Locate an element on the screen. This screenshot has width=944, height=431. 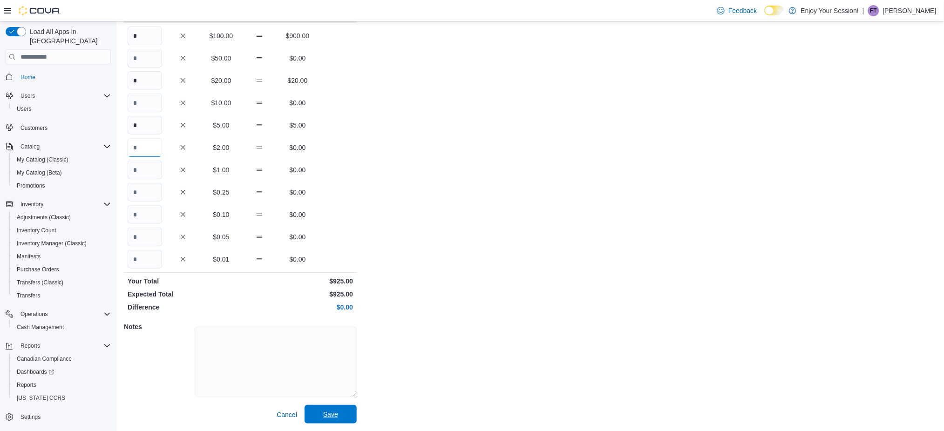
span: Transfers (Classic) is located at coordinates (62, 283).